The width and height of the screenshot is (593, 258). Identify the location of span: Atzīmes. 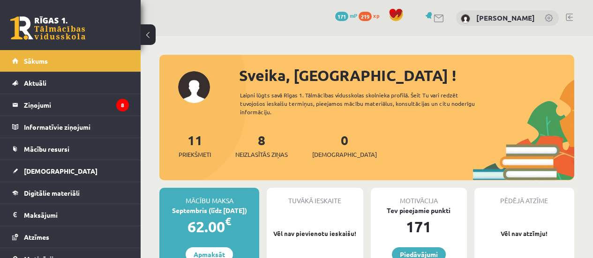
(37, 237).